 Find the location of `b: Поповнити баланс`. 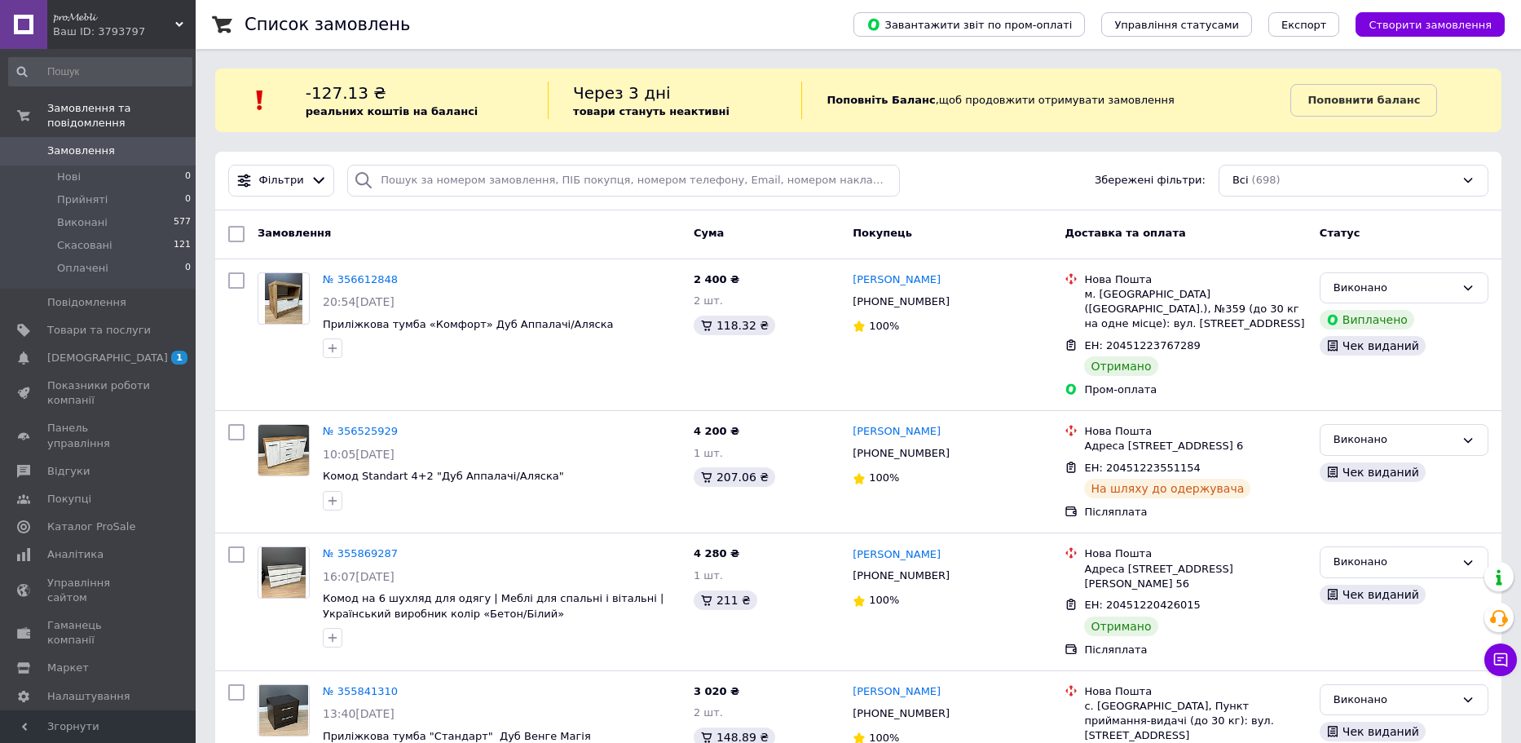

b: Поповнити баланс is located at coordinates (1364, 99).